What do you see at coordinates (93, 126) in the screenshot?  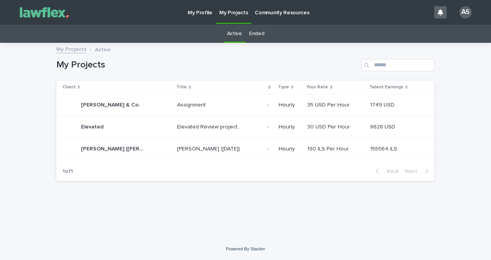 I see `p: Elevated` at bounding box center [93, 126].